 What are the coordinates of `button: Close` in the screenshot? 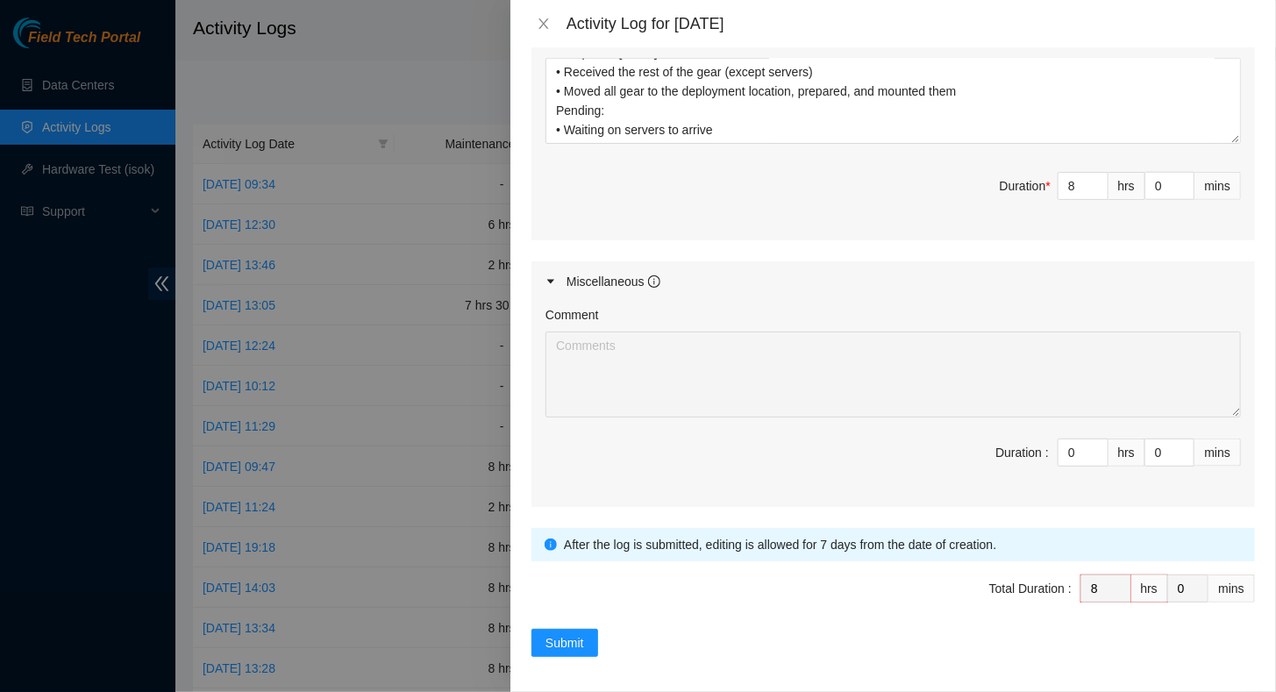 It's located at (544, 24).